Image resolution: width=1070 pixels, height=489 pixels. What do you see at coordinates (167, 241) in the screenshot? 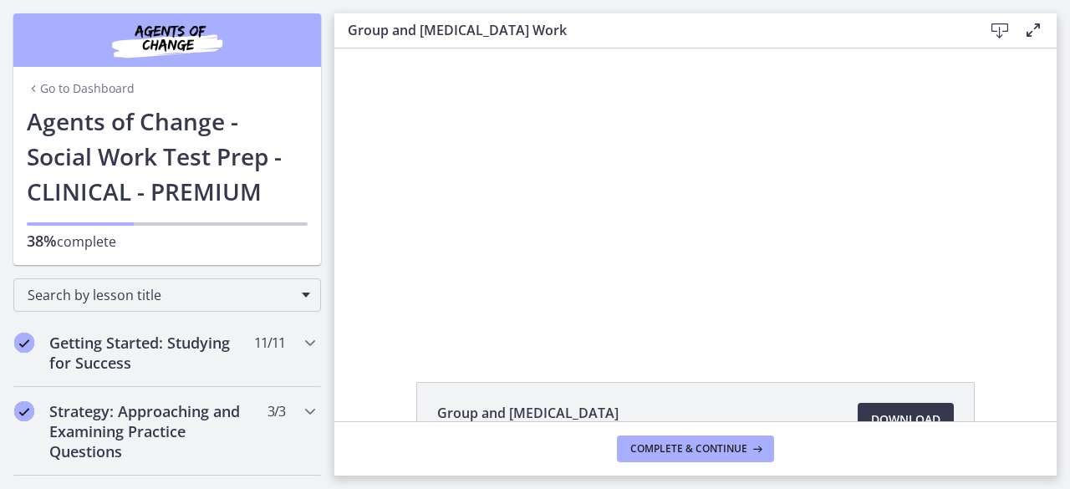
I see `p: complete` at bounding box center [167, 241].